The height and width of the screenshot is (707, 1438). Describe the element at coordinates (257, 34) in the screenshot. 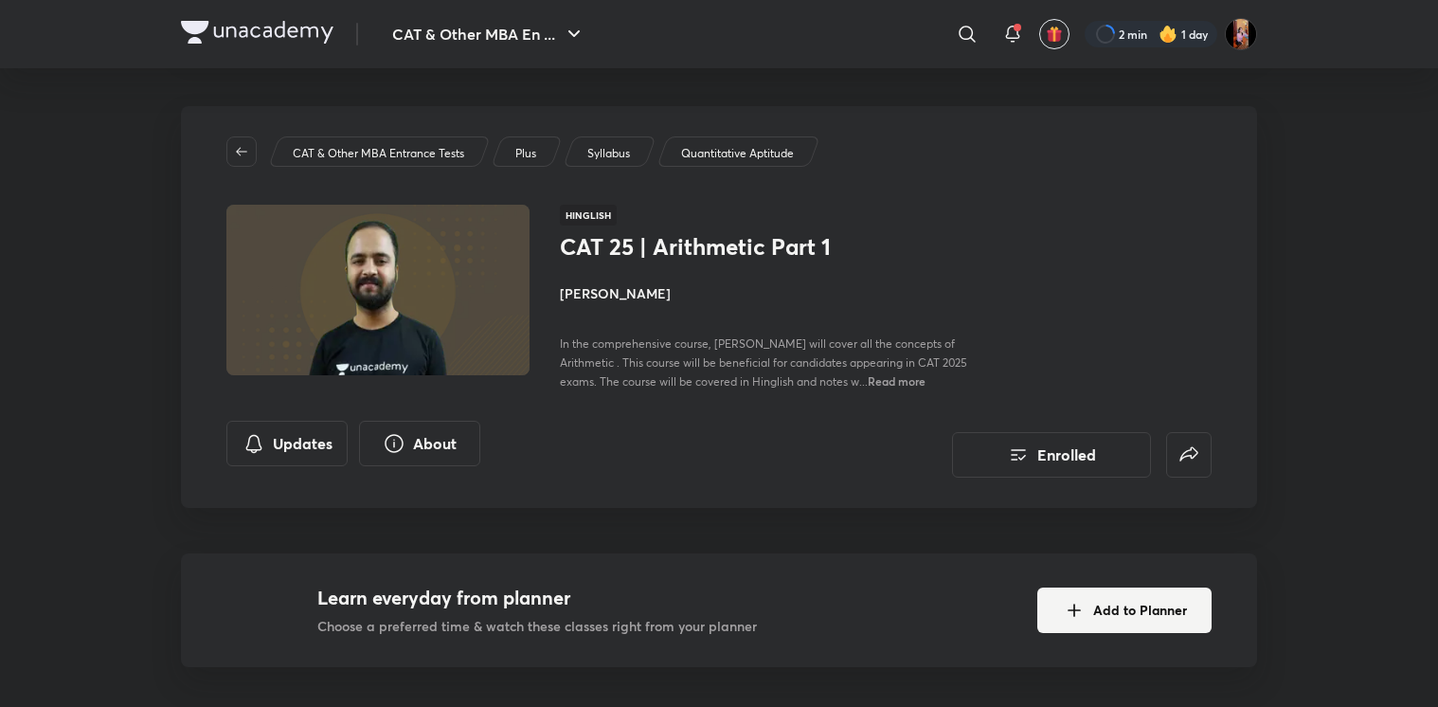

I see `a: Company Logo` at that location.